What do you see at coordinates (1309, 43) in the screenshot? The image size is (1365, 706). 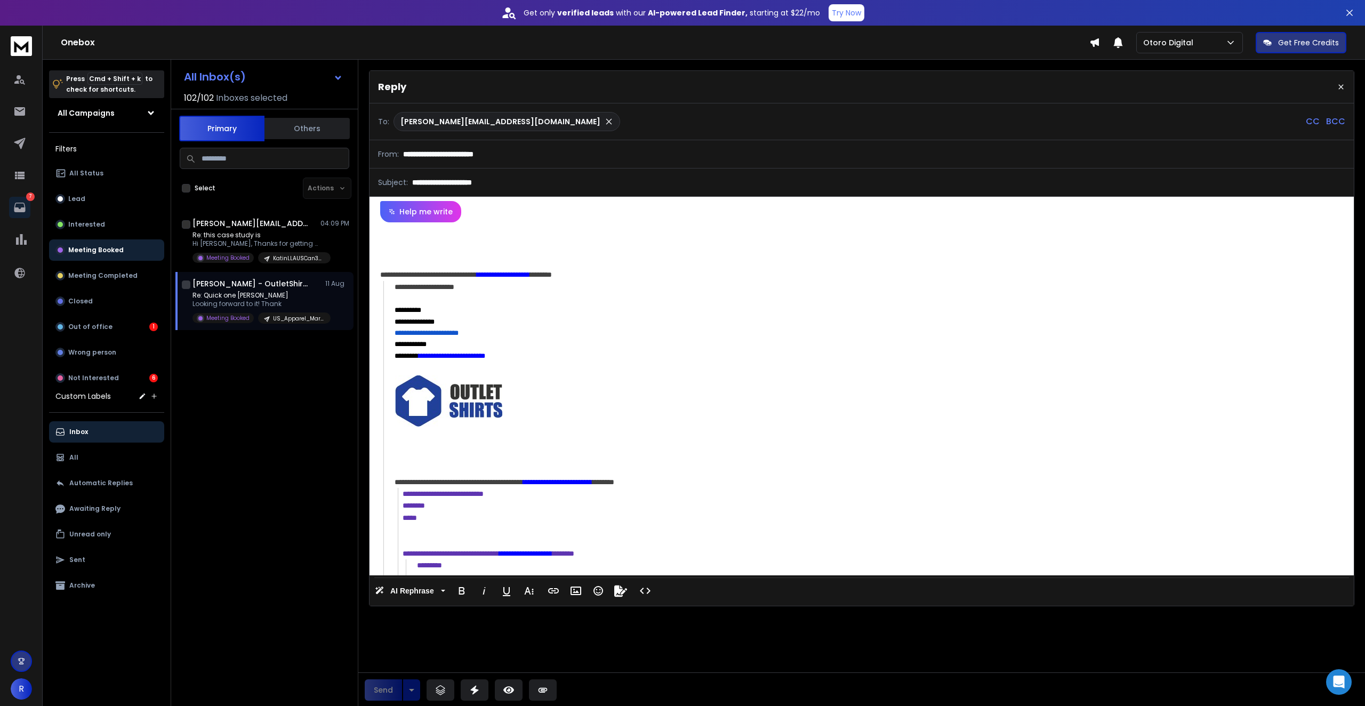 I see `p: Get Free Credits` at bounding box center [1309, 43].